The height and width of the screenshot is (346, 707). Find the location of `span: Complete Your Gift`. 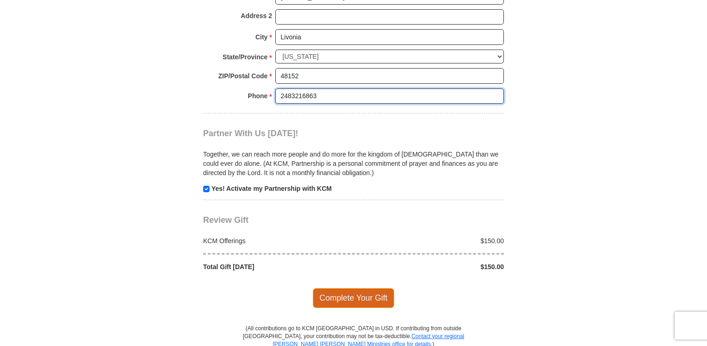

span: Complete Your Gift is located at coordinates (354, 298).